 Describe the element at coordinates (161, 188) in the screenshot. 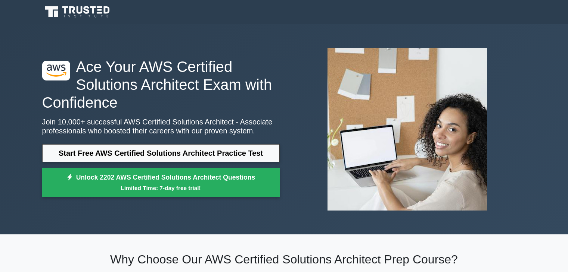

I see `small: Limited Time: 7-day free trial!` at that location.